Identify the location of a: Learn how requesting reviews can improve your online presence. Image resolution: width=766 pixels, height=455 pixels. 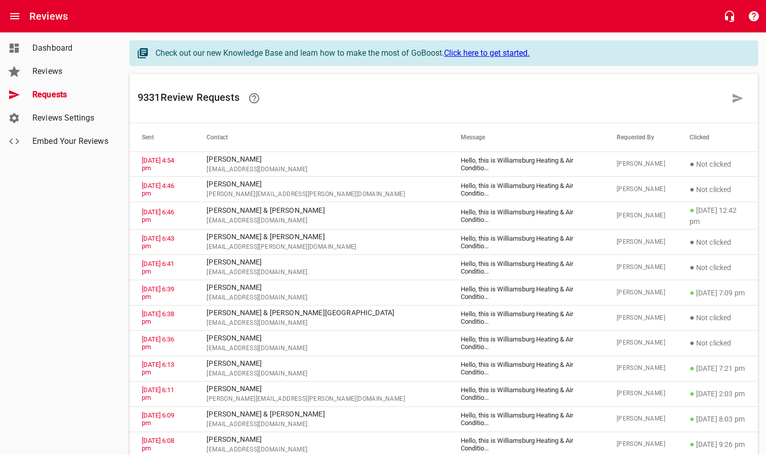
(254, 98).